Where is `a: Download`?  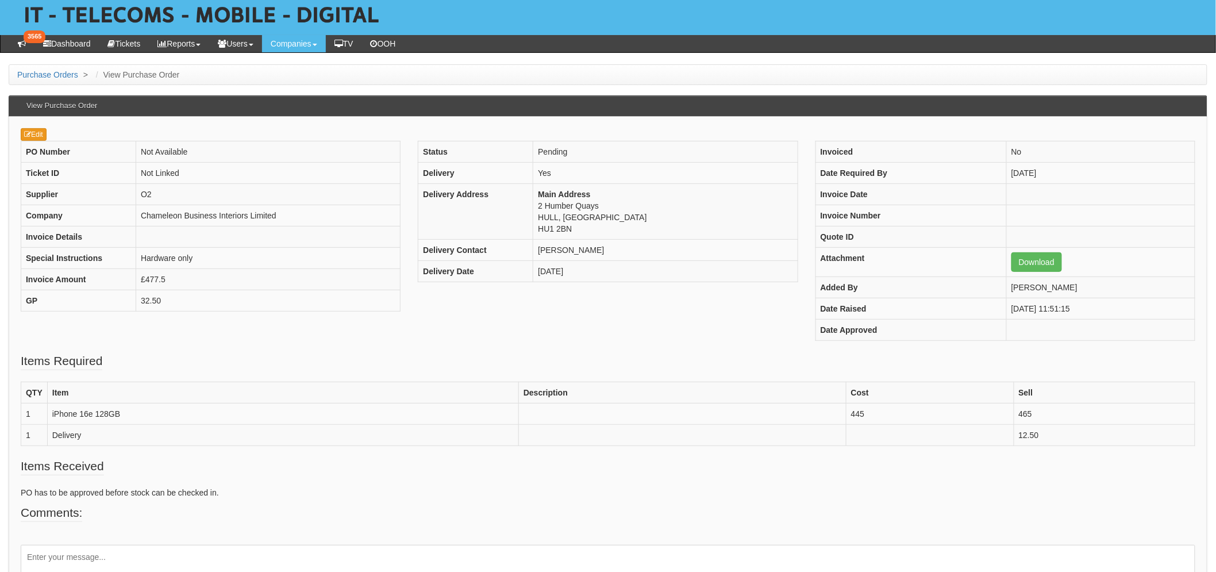
a: Download is located at coordinates (1037, 262).